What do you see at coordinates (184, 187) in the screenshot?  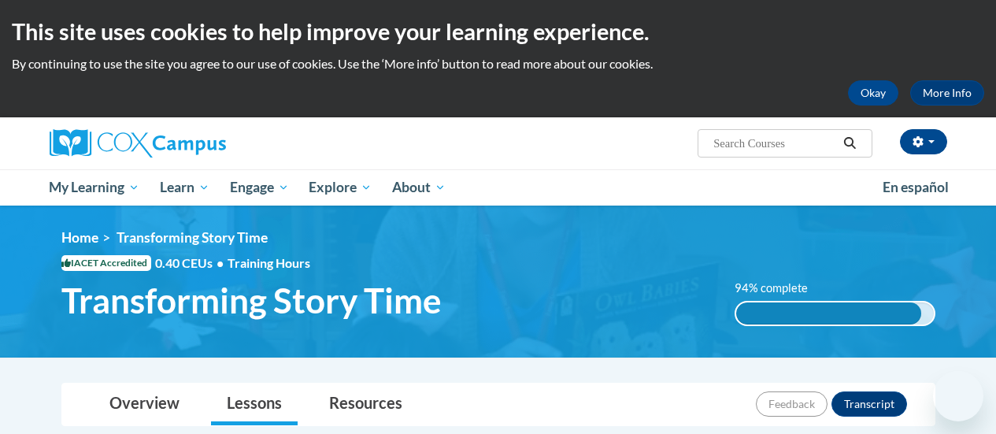 I see `a: Learn` at bounding box center [184, 187].